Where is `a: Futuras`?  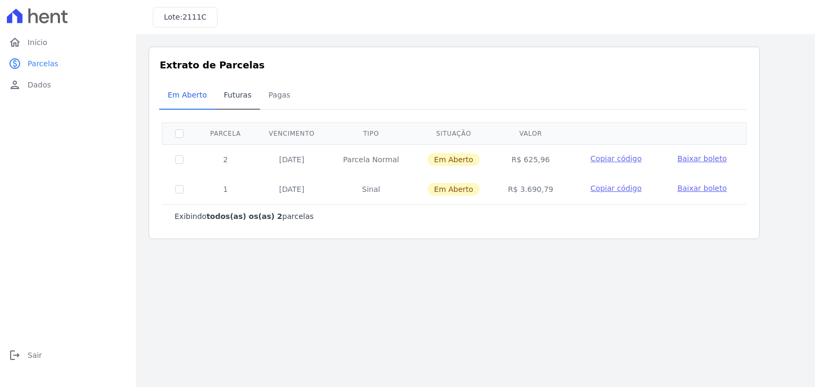
a: Futuras is located at coordinates (238, 96).